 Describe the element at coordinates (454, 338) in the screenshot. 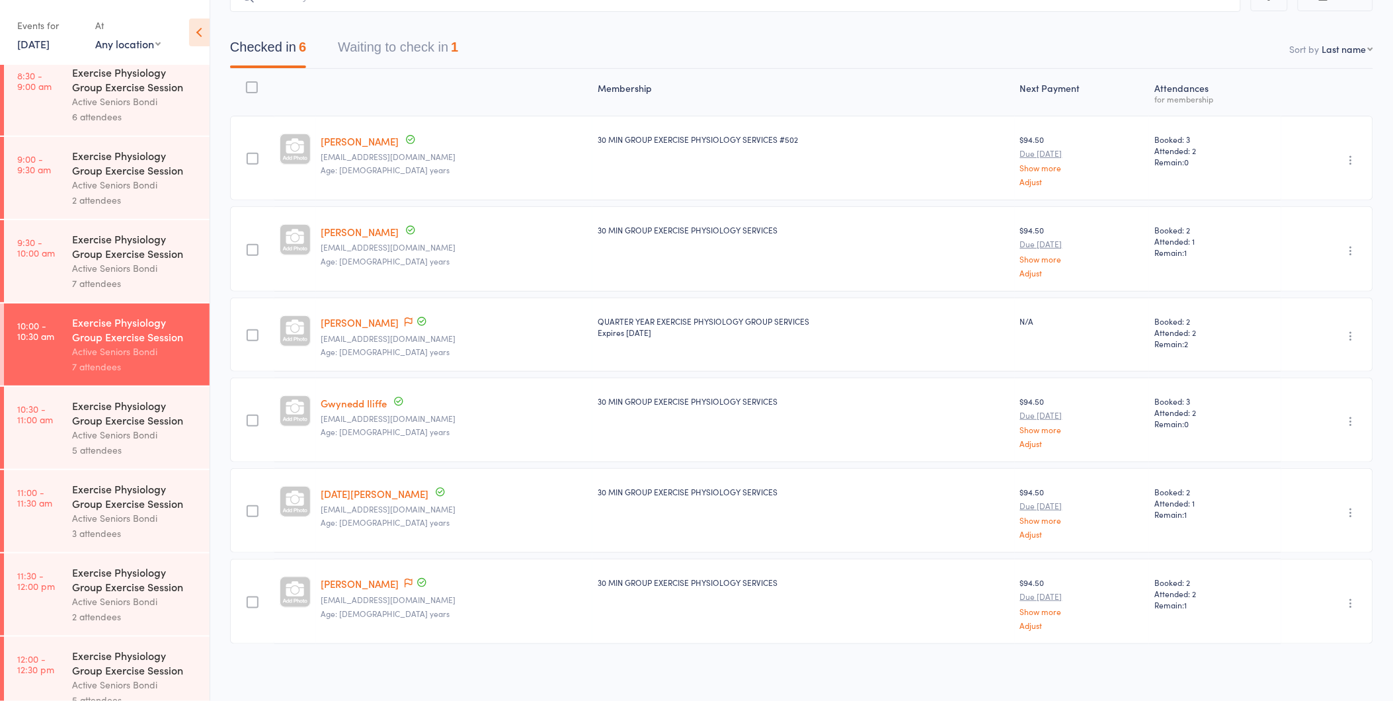

I see `small: lachlina@gmail.com` at that location.